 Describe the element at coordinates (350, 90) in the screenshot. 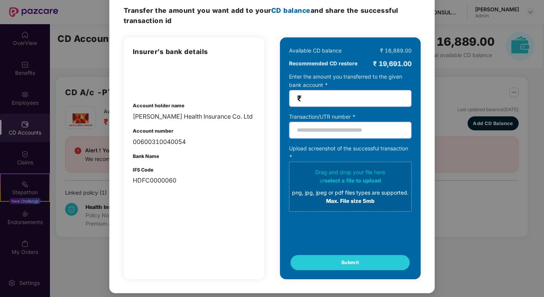

I see `div: Enter the amount you transferred to the given bank account *` at that location.